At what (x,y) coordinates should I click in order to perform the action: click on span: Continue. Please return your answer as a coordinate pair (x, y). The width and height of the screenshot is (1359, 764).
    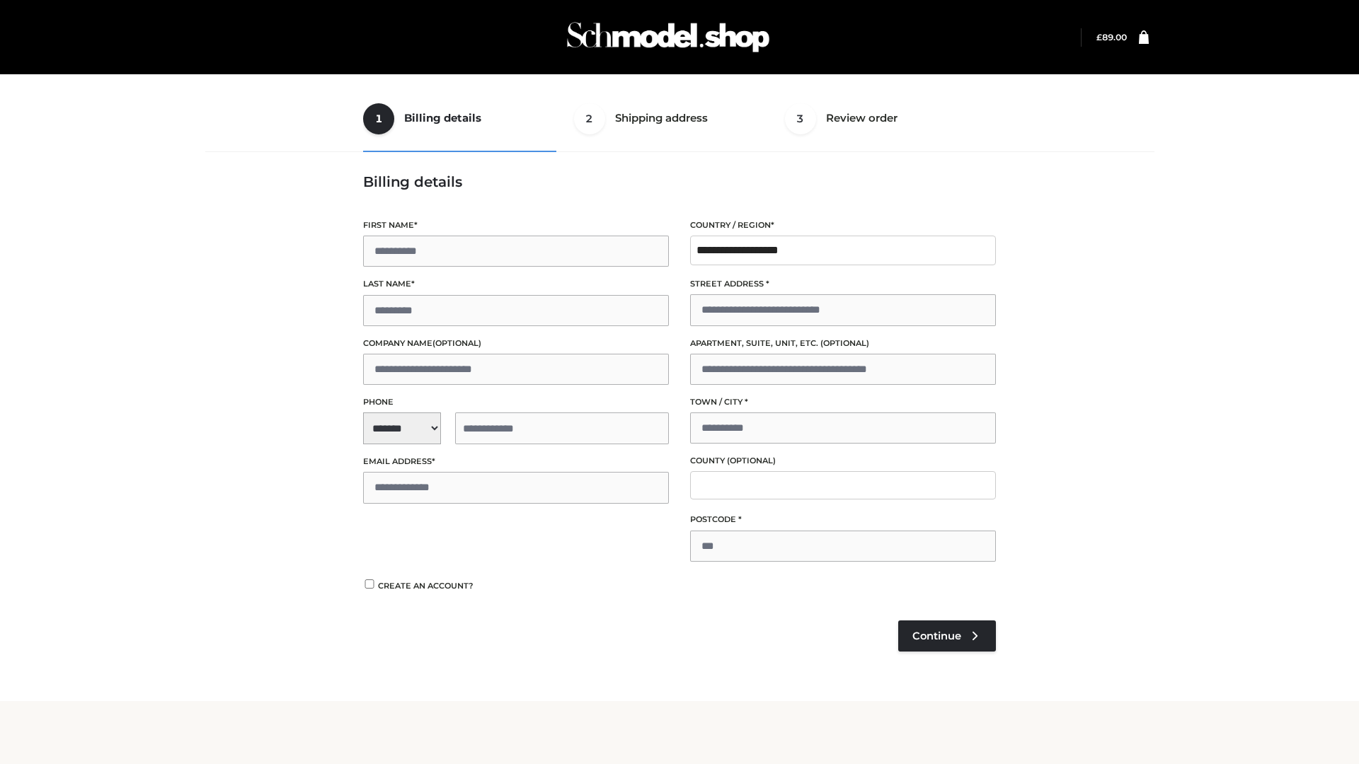
    Looking at the image, I should click on (936, 636).